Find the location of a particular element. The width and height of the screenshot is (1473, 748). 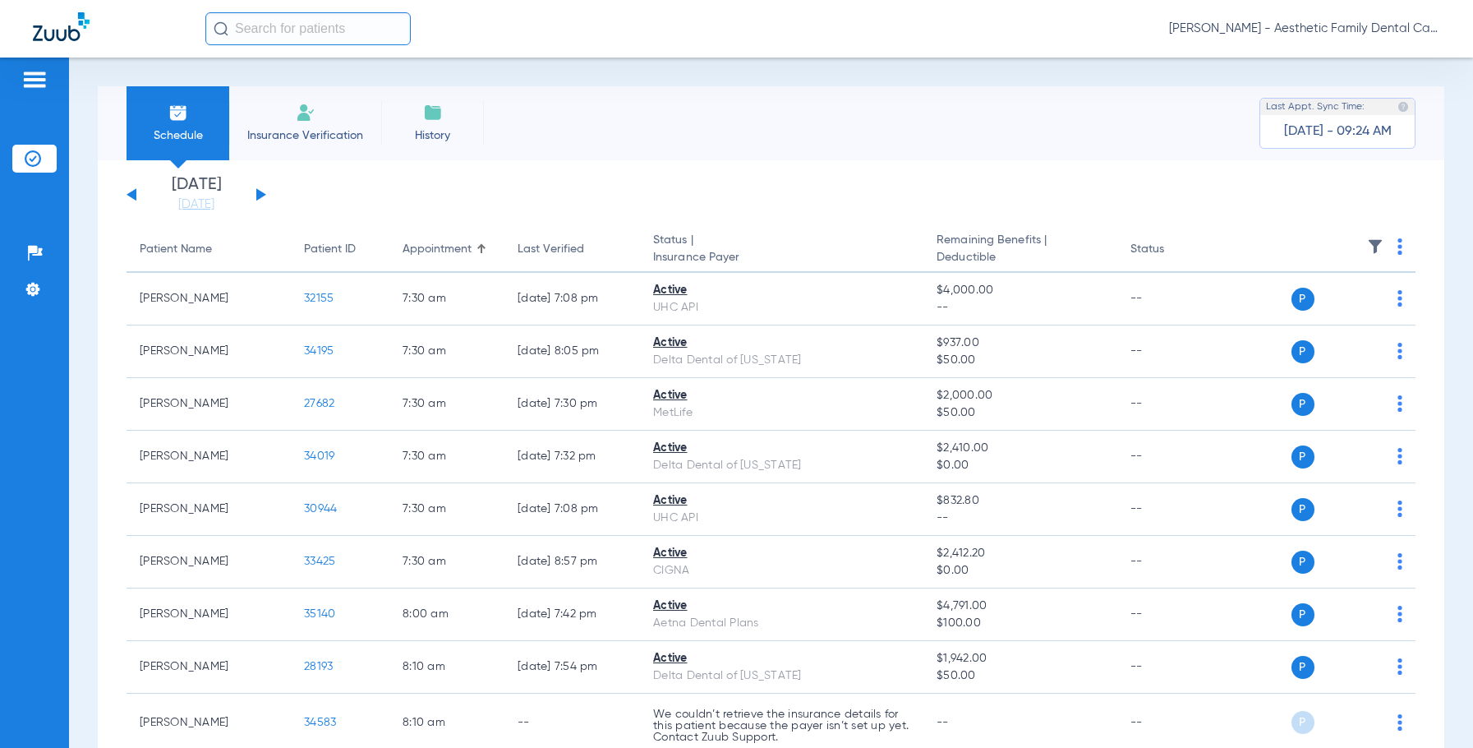

img: Zuub Logo is located at coordinates (61, 26).